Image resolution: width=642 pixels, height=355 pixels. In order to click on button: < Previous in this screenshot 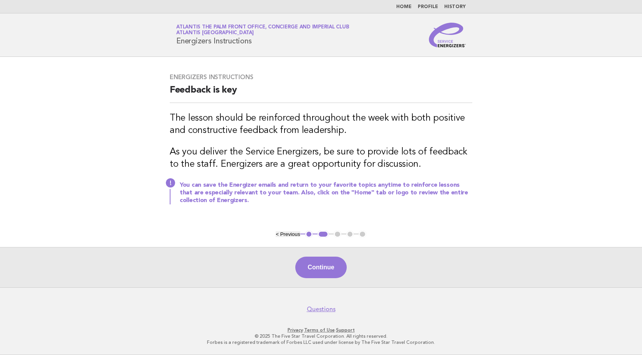, I will do `click(287, 234)`.